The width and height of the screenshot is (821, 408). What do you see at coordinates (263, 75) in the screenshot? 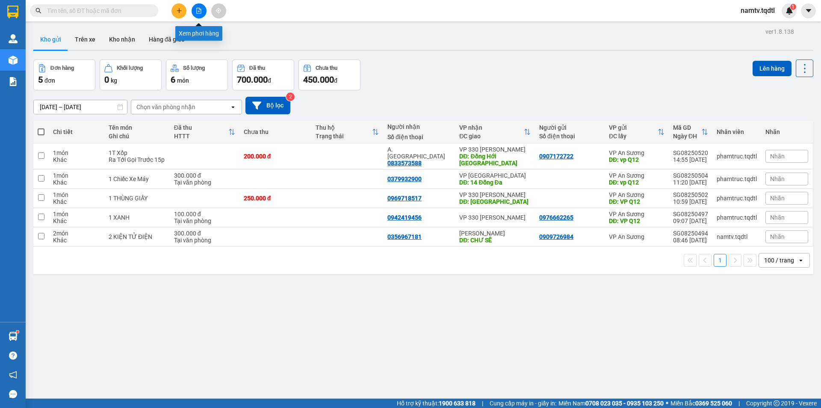
I see `button: Đã thu700.000đ` at bounding box center [263, 75].